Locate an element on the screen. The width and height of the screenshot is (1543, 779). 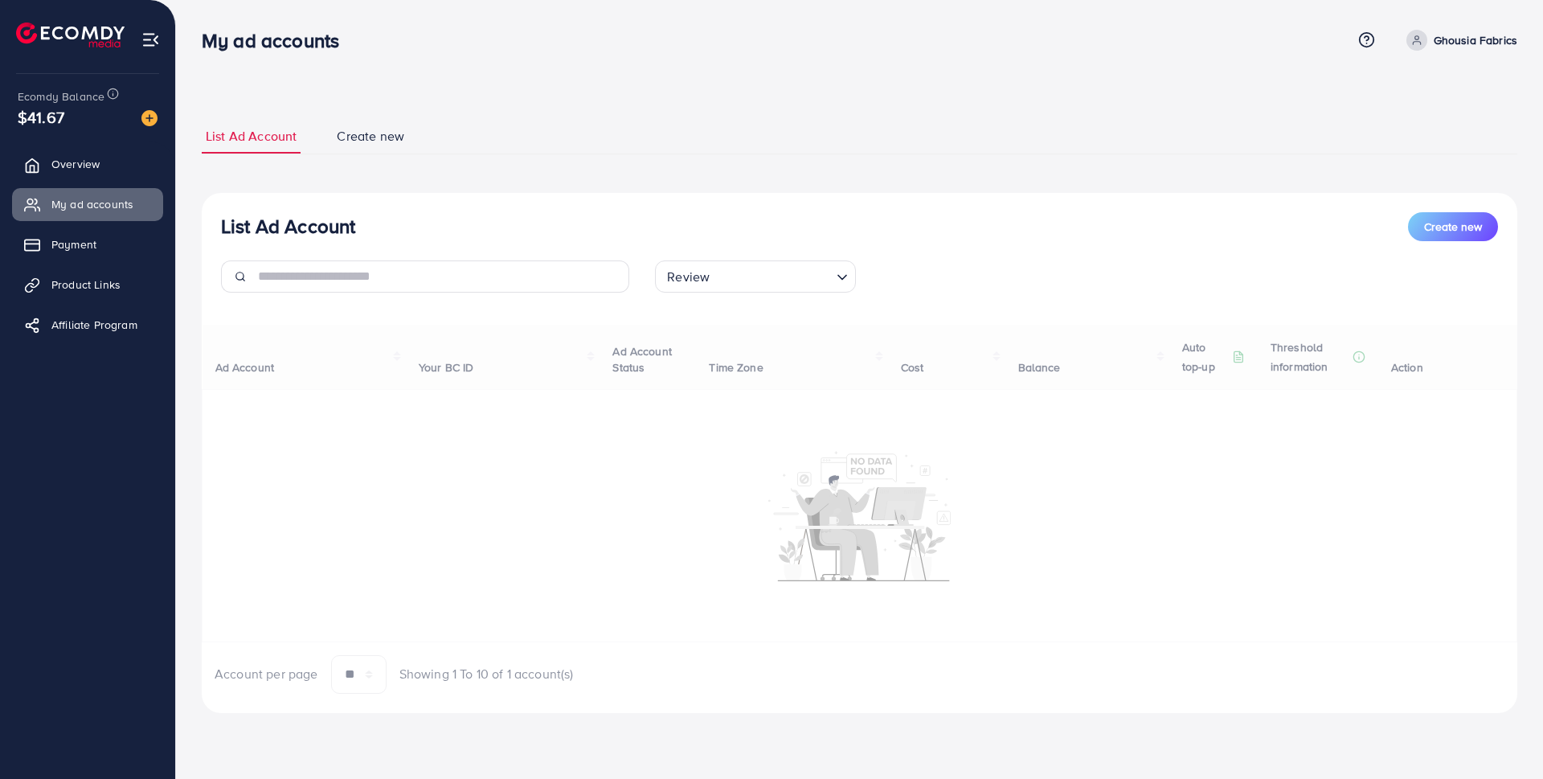
span: My ad accounts is located at coordinates (92, 204).